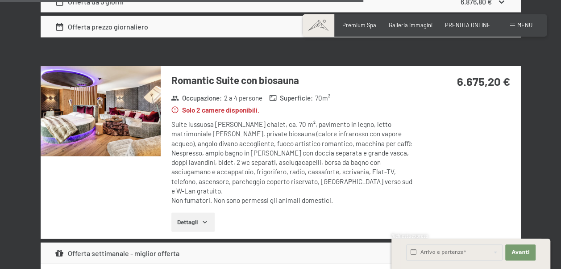 This screenshot has width=561, height=269. I want to click on div: Offerta settimanale - miglior offerta, so click(117, 253).